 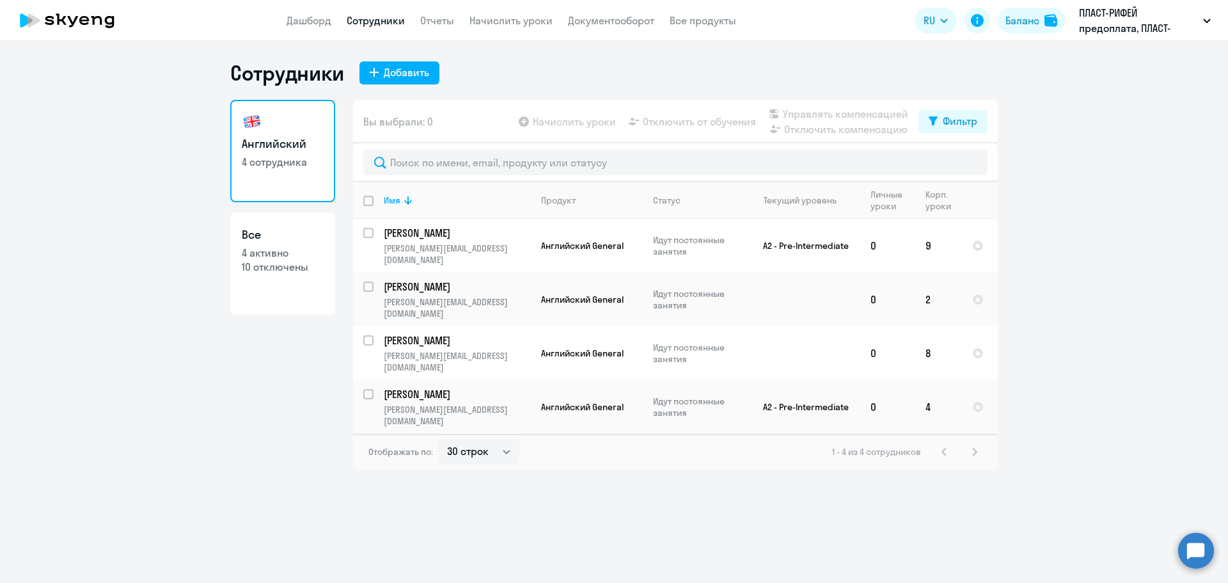 I want to click on td: 2, so click(x=938, y=299).